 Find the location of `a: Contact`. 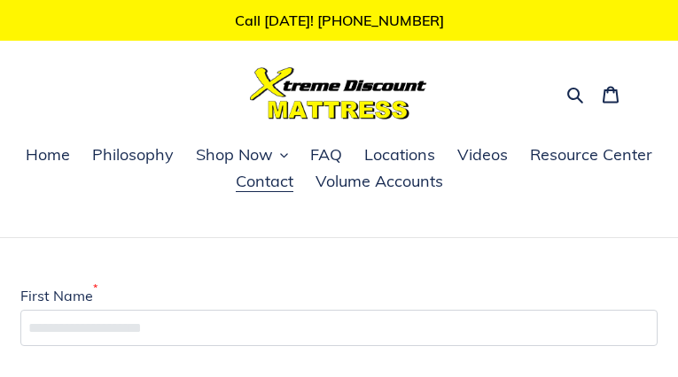

a: Contact is located at coordinates (264, 183).